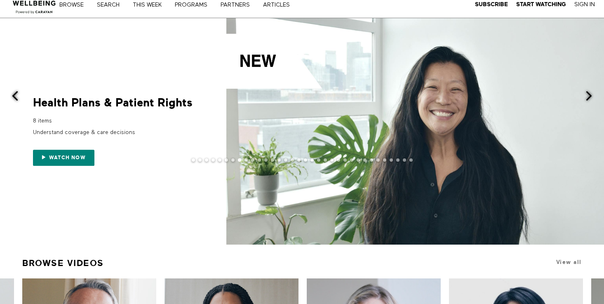 This screenshot has width=604, height=304. Describe the element at coordinates (194, 5) in the screenshot. I see `a: PROGRAMS` at that location.